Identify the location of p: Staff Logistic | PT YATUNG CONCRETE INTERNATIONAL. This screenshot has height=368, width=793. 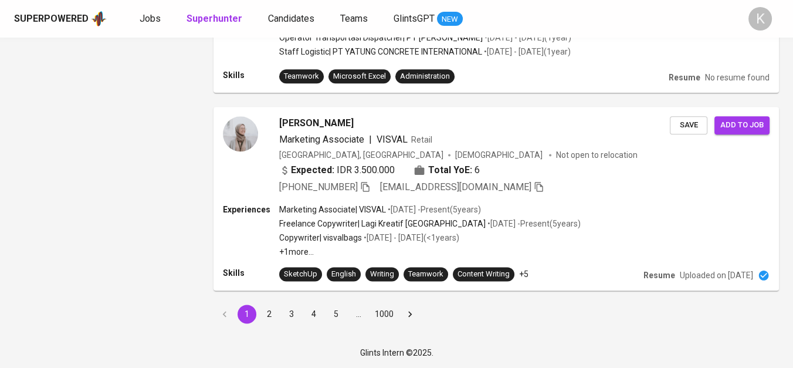
(381, 52).